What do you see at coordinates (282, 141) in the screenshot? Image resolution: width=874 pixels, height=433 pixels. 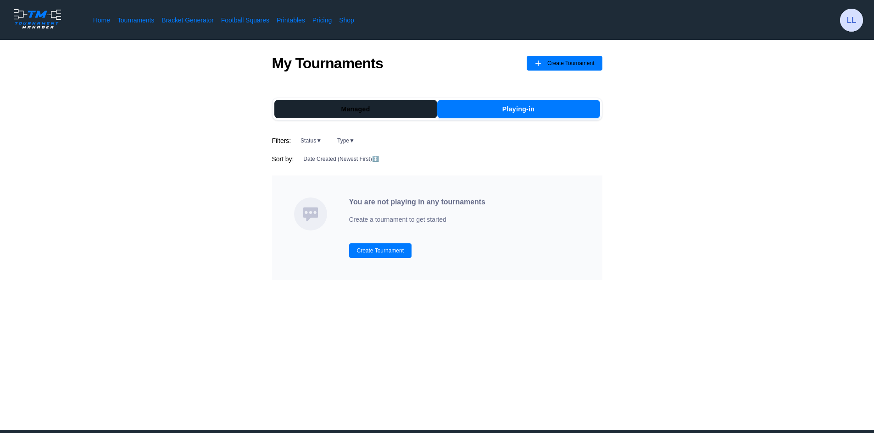 I see `span: Filters:` at bounding box center [282, 141].